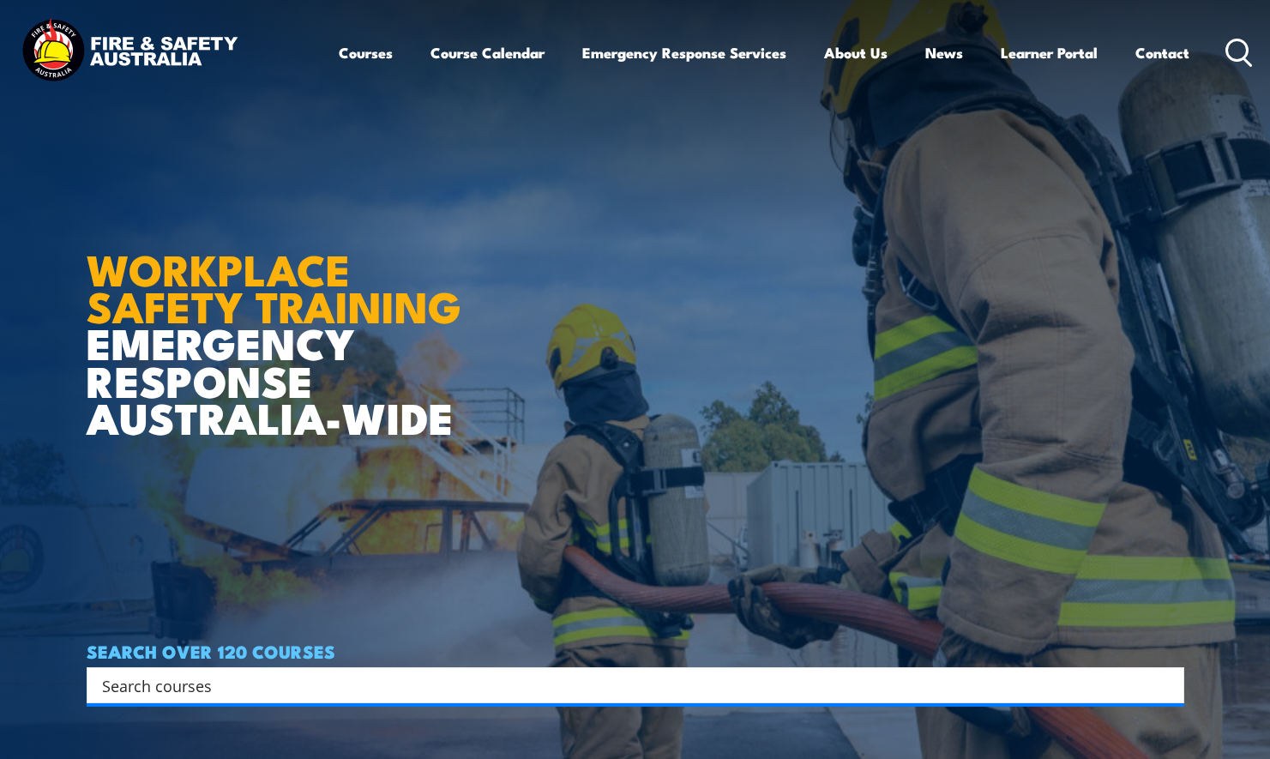 The image size is (1270, 759). Describe the element at coordinates (1049, 52) in the screenshot. I see `a: Learner Portal` at that location.